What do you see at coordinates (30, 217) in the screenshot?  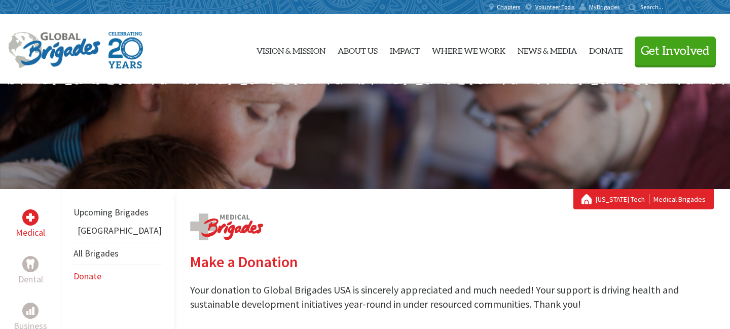 I see `img: Medical` at bounding box center [30, 217].